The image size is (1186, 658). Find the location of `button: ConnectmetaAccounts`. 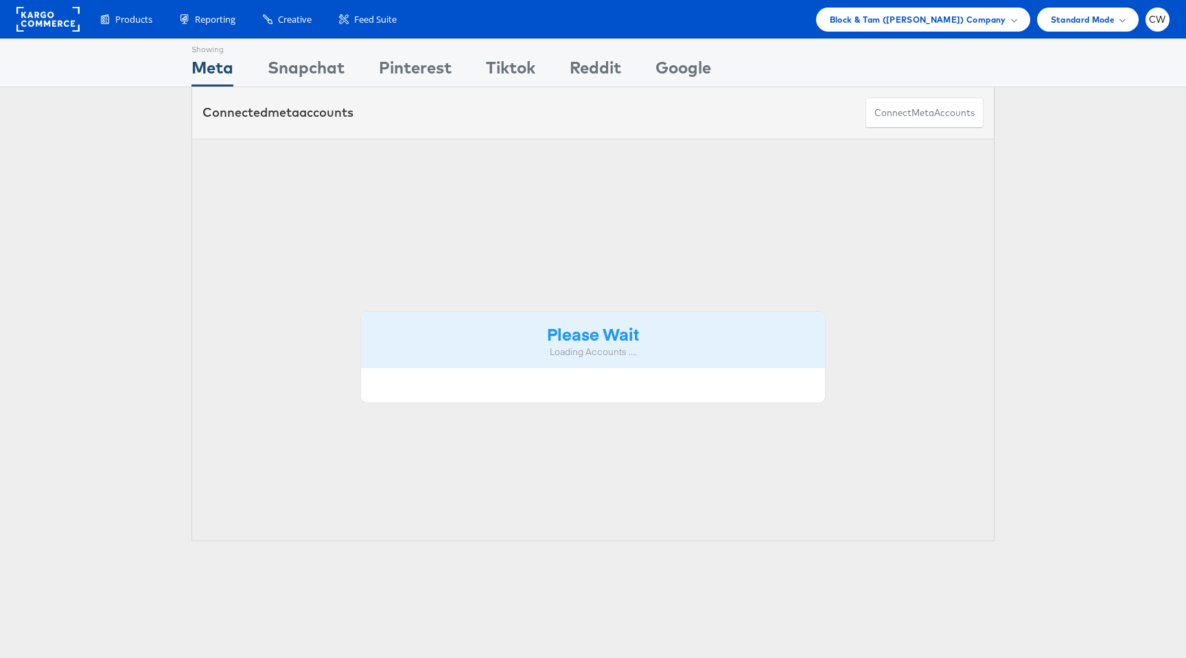

button: ConnectmetaAccounts is located at coordinates (925, 113).